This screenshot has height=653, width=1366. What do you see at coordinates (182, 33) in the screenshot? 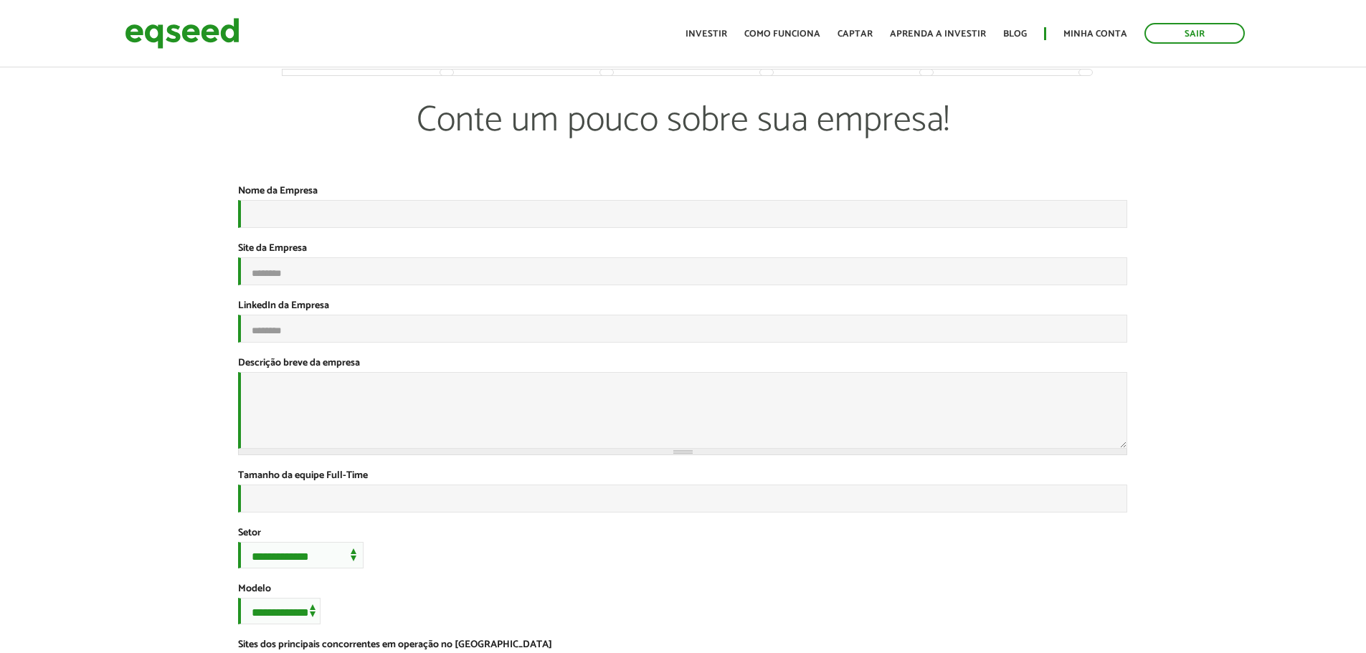
I see `img: EqSeed` at bounding box center [182, 33].